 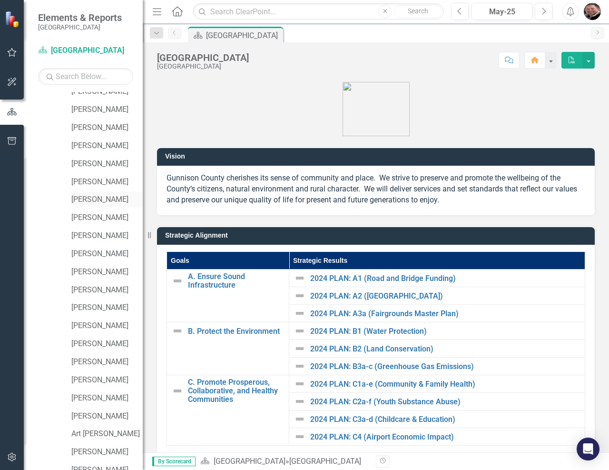 I want to click on button: Matthew Birnie, so click(x=592, y=11).